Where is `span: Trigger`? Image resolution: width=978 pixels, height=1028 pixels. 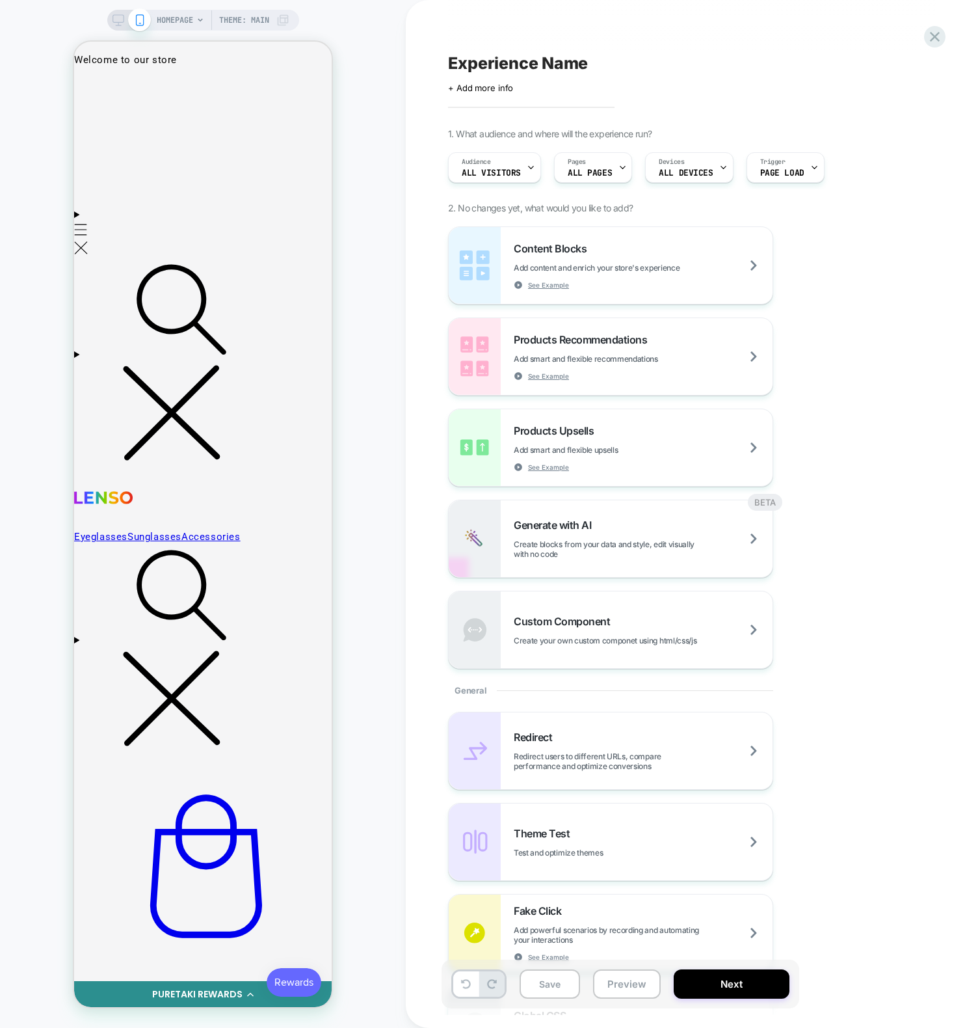
span: Trigger is located at coordinates (773, 162).